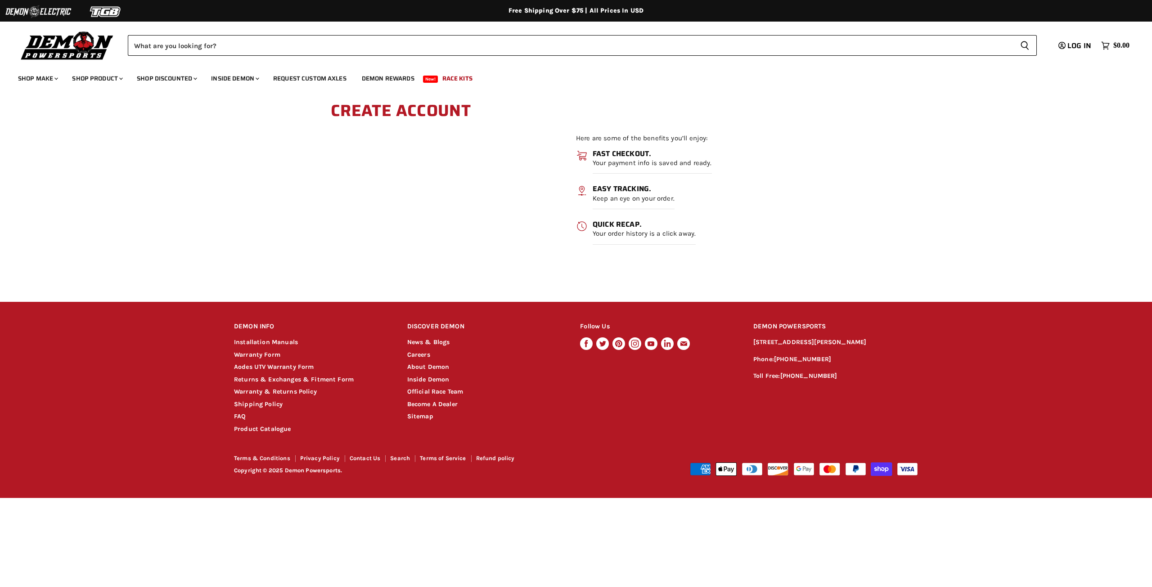 This screenshot has height=587, width=1152. I want to click on a: Warranty & Returns Policy, so click(275, 391).